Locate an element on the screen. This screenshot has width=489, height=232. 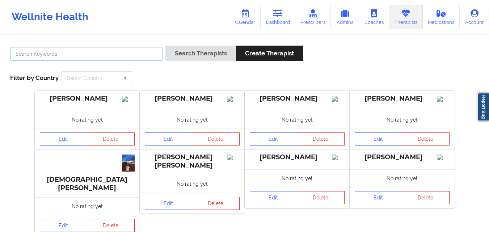
div: Select Country is located at coordinates (85, 78).